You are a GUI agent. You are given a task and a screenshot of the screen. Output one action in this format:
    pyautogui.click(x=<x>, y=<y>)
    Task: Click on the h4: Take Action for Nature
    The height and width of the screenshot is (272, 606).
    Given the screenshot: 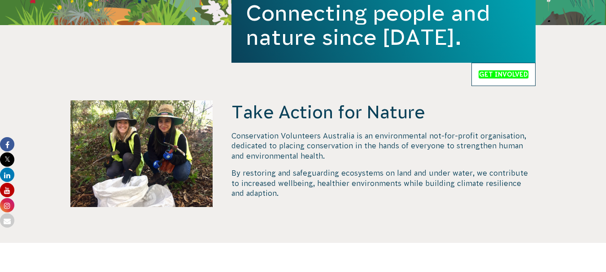 What is the action you would take?
    pyautogui.click(x=384, y=112)
    